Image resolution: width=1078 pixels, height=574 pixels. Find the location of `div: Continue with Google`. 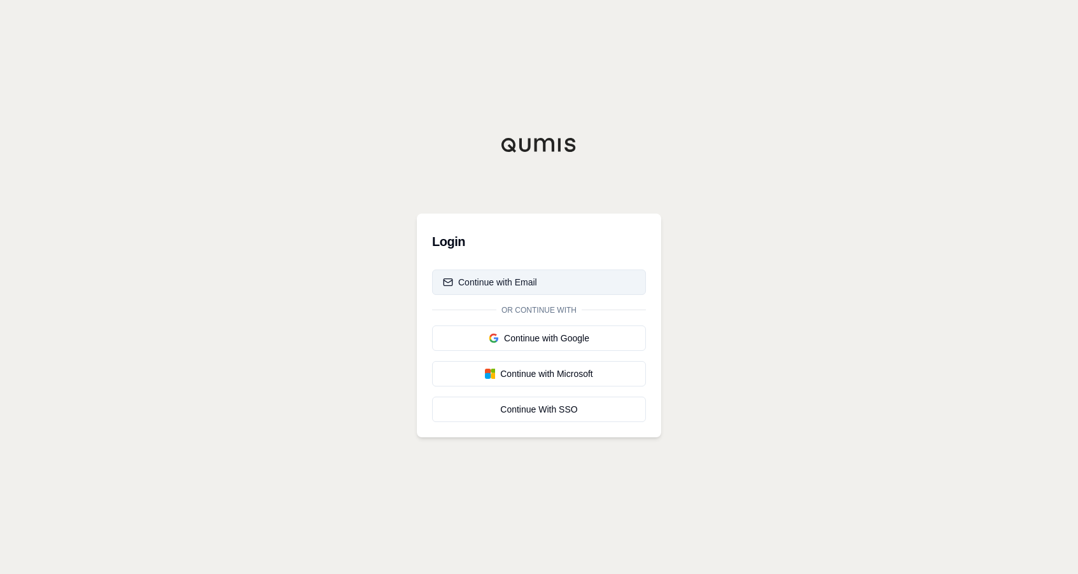

div: Continue with Google is located at coordinates (539, 338).